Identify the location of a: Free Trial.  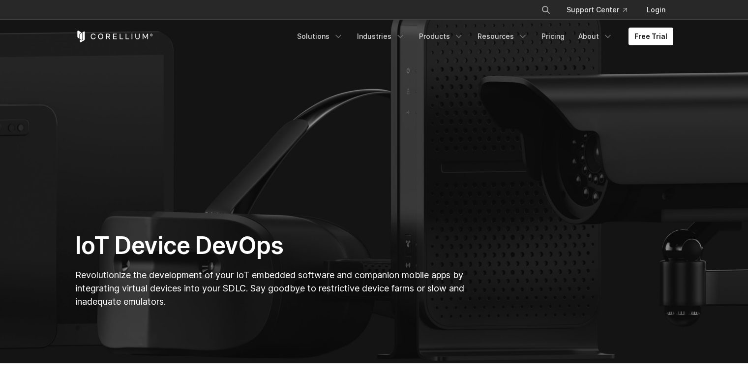
(650, 36).